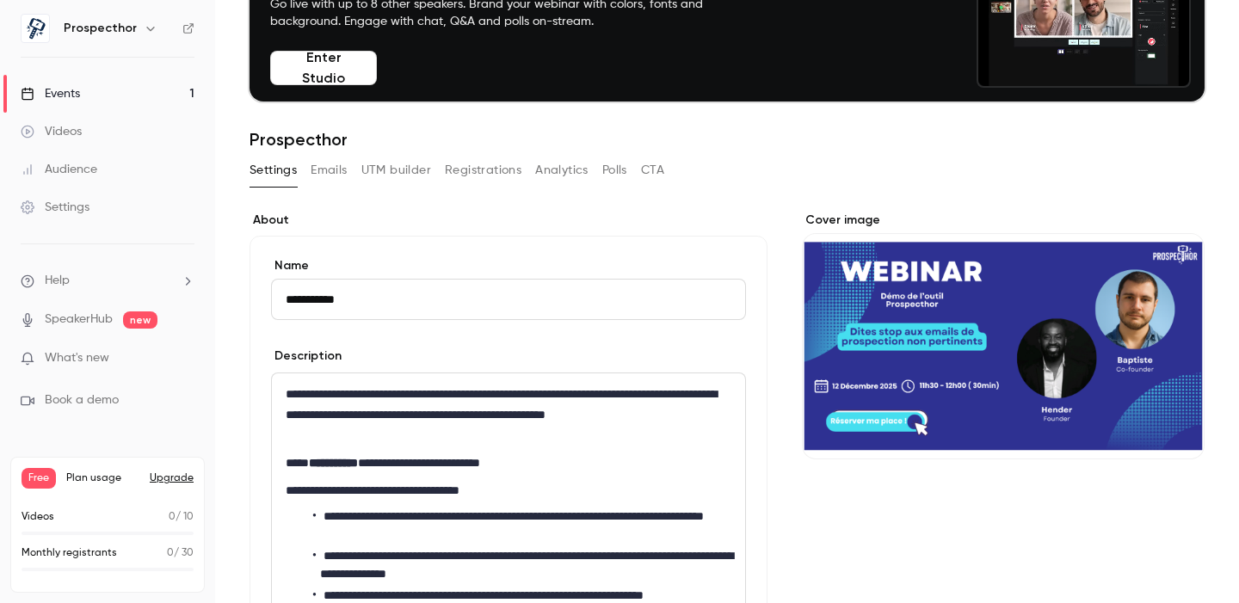 This screenshot has height=603, width=1239. What do you see at coordinates (483, 170) in the screenshot?
I see `button: Registrations` at bounding box center [483, 170].